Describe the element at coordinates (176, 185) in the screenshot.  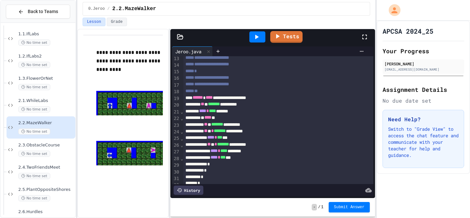
I see `div: 32` at that location.